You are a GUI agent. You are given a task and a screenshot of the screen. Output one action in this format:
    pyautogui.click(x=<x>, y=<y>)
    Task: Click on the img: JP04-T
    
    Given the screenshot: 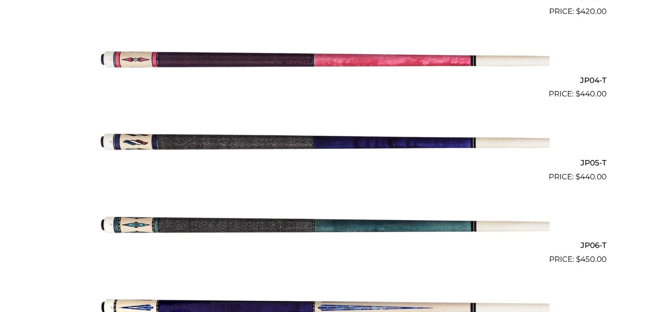 What is the action you would take?
    pyautogui.click(x=323, y=59)
    